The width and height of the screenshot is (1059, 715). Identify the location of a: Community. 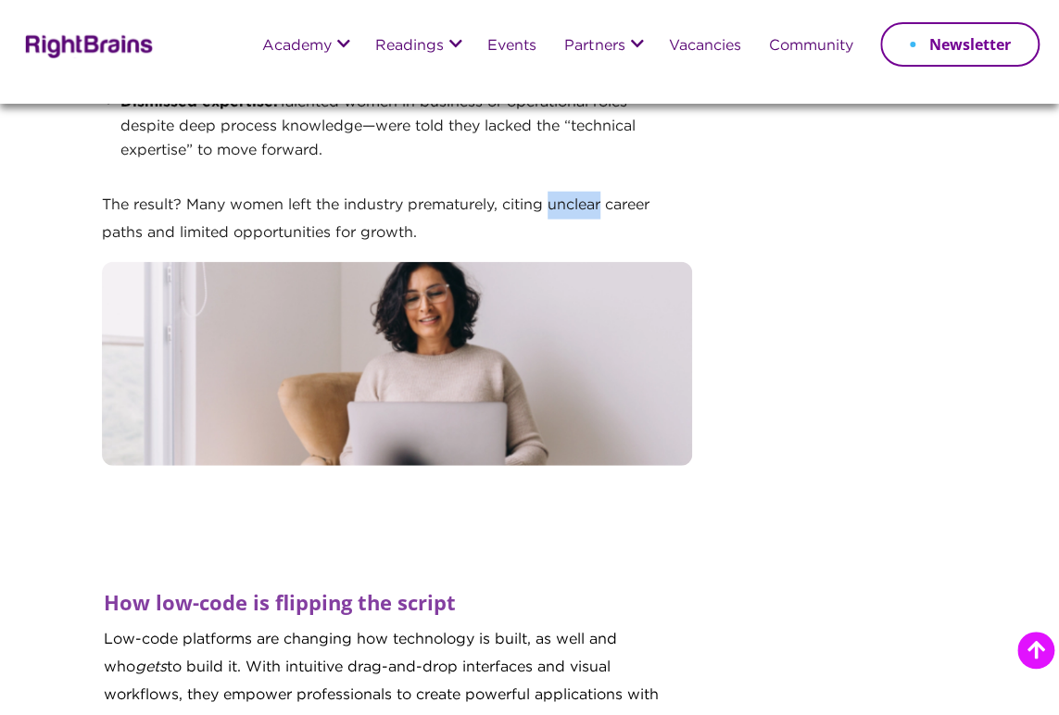
(810, 46).